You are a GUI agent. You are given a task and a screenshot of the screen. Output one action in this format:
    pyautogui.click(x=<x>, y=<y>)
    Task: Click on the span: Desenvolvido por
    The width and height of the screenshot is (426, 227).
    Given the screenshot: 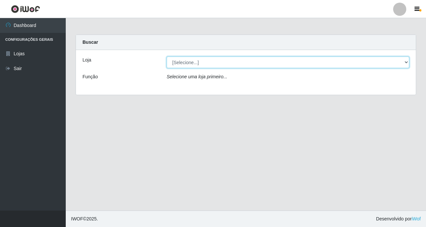 What is the action you would take?
    pyautogui.click(x=399, y=219)
    